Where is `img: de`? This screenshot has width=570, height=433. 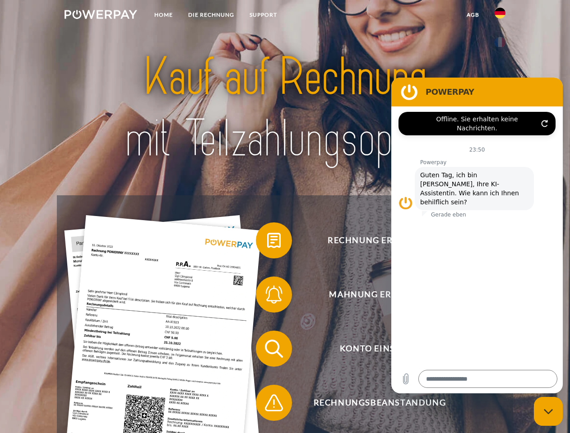 img: de is located at coordinates (500, 13).